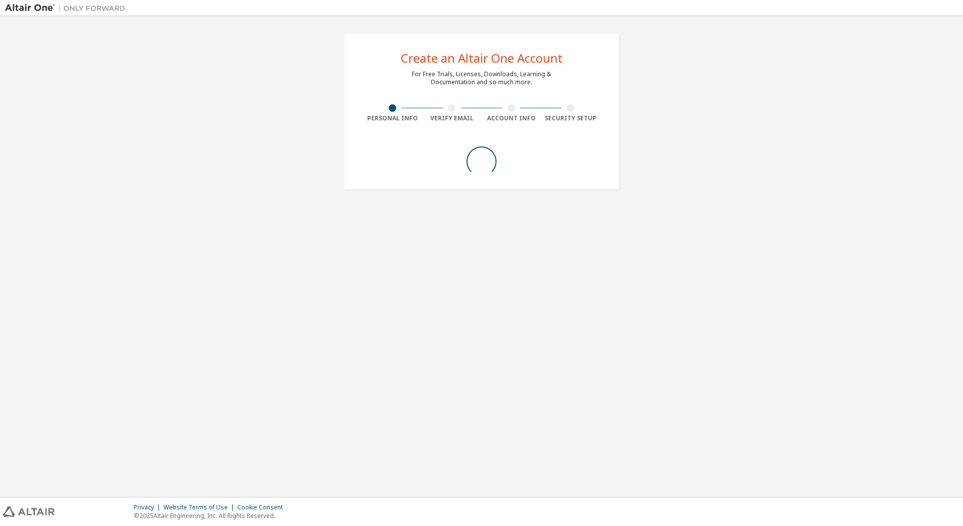 The height and width of the screenshot is (526, 963). I want to click on div: Cookie Consent, so click(263, 508).